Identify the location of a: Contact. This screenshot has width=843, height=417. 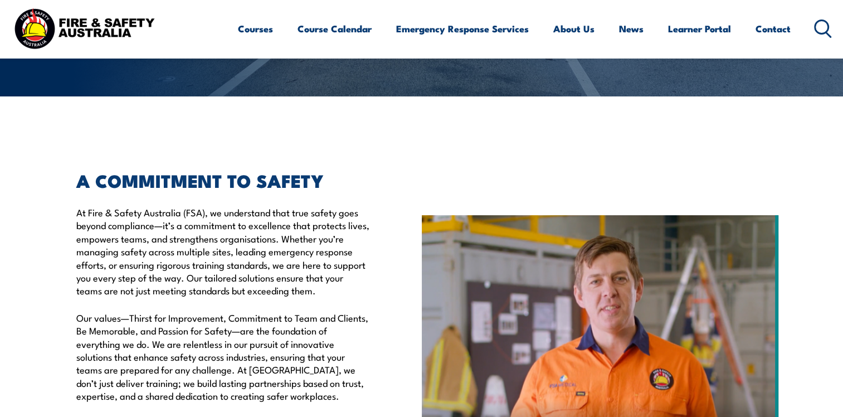
(773, 28).